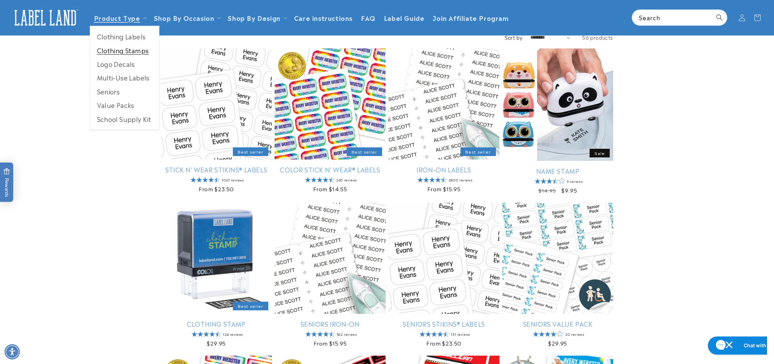  Describe the element at coordinates (40, 11) in the screenshot. I see `button: Open gorgias live chat` at that location.